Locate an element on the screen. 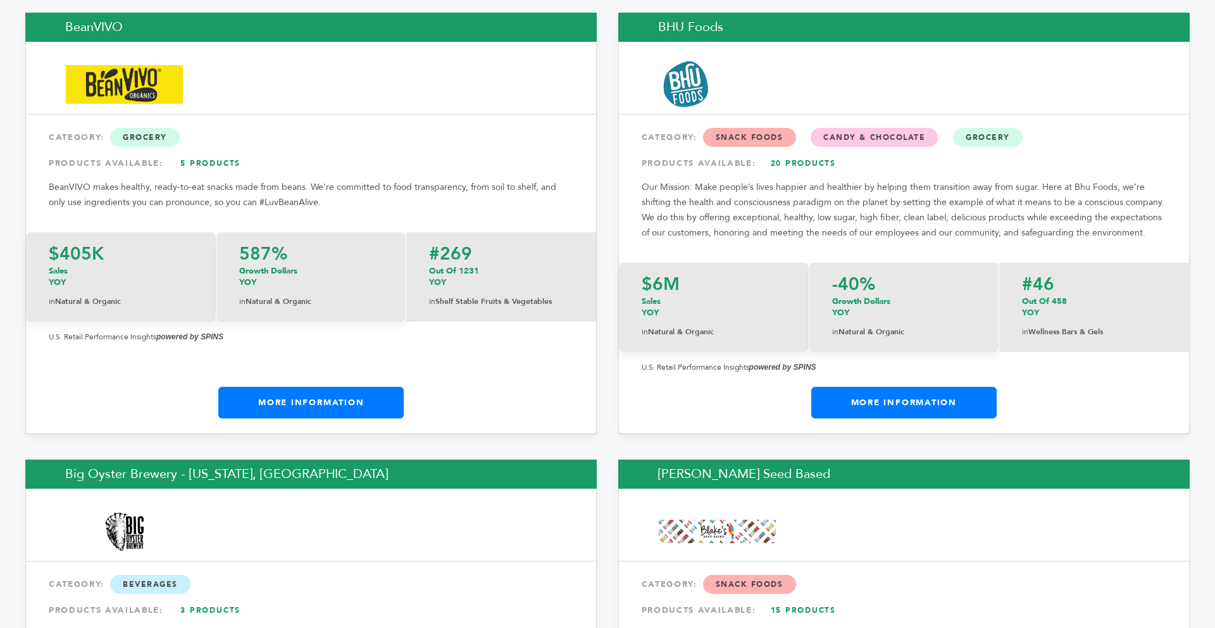  span: Candy & Chocolate is located at coordinates (874, 137).